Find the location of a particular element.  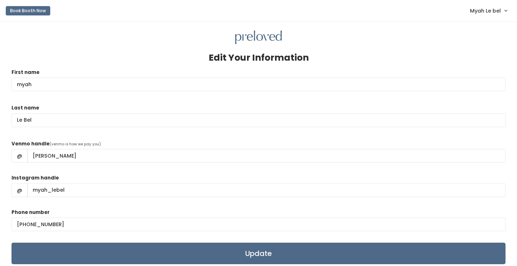

button: Book Booth Now is located at coordinates (28, 11).